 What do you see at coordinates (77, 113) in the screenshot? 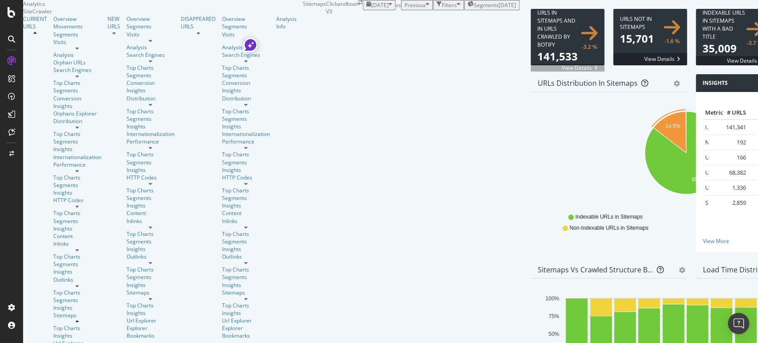
I see `a: Orphans Explorer` at bounding box center [77, 113].